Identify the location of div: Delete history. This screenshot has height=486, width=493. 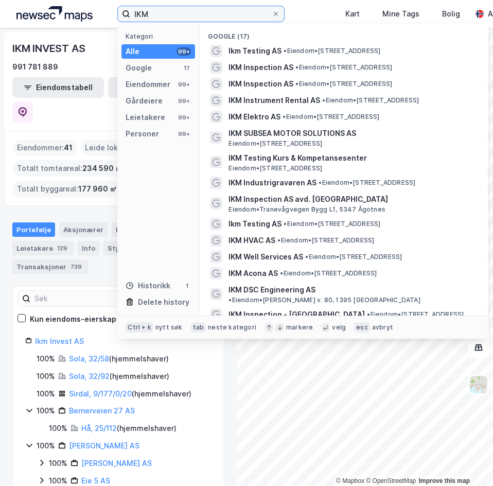
(164, 302).